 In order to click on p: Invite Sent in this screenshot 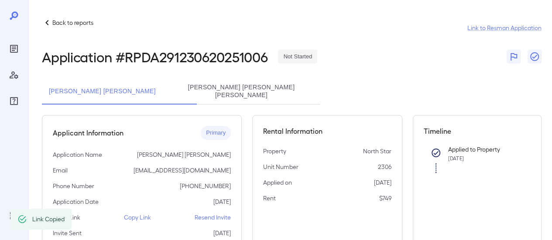, I will do `click(67, 233)`.